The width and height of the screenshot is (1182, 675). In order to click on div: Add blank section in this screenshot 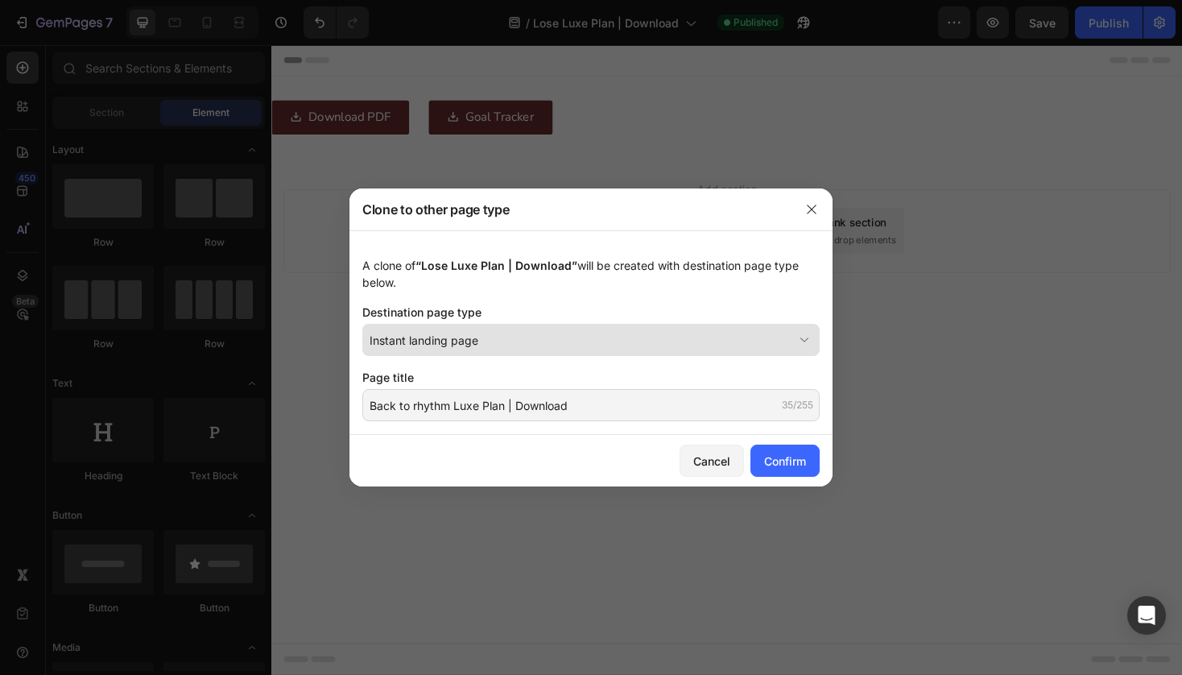, I will do `click(603, 188)`.